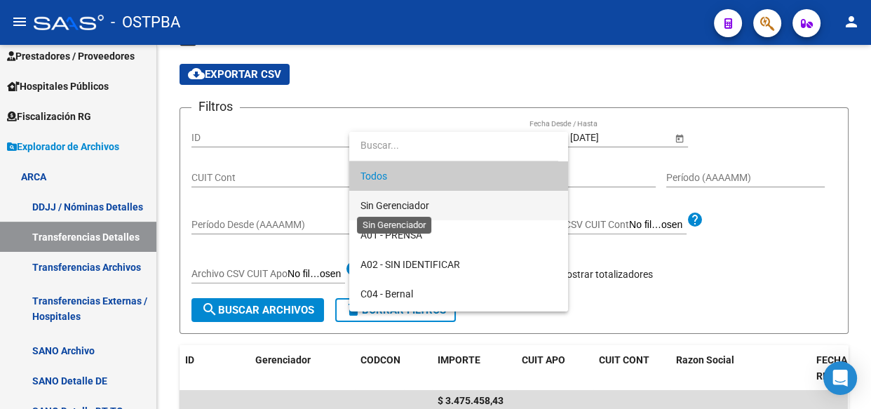 The width and height of the screenshot is (871, 409). Describe the element at coordinates (386, 294) in the screenshot. I see `span: C04 - Bernal` at that location.